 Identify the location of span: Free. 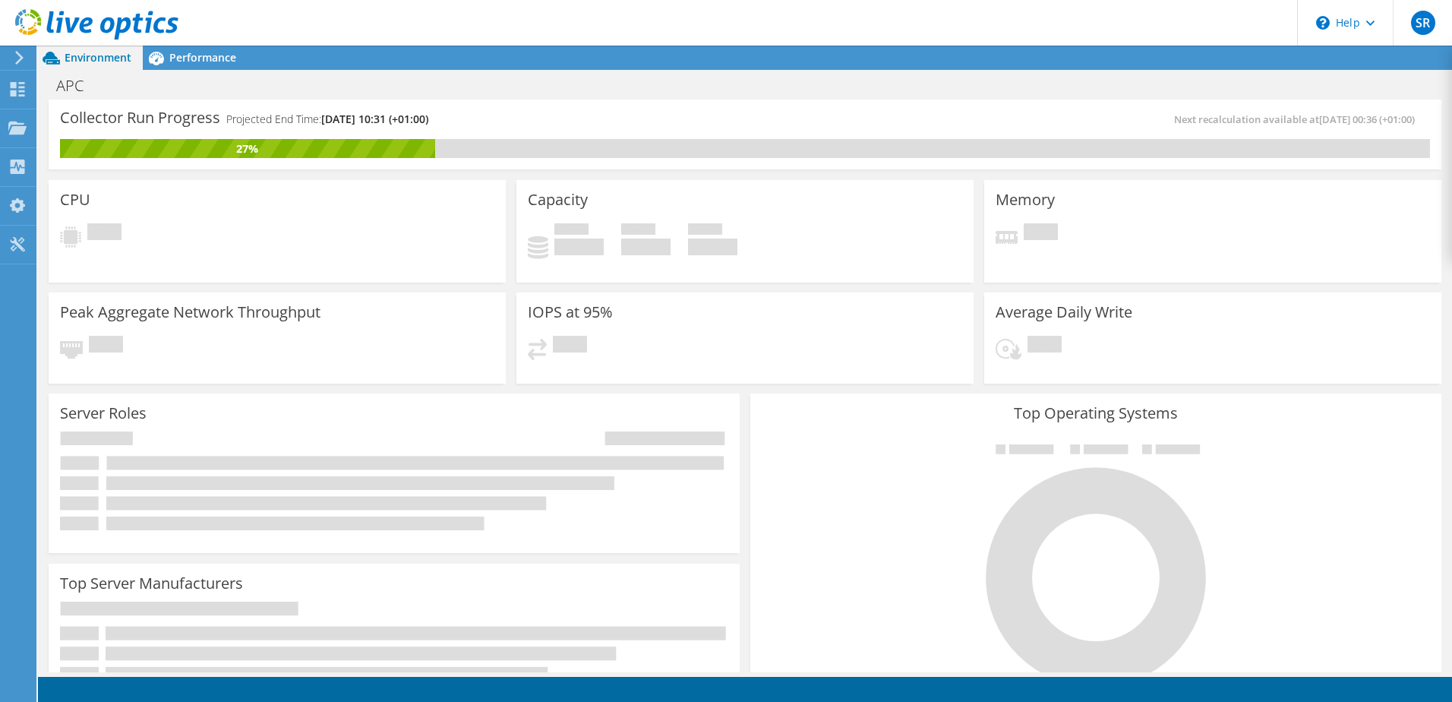
(638, 231).